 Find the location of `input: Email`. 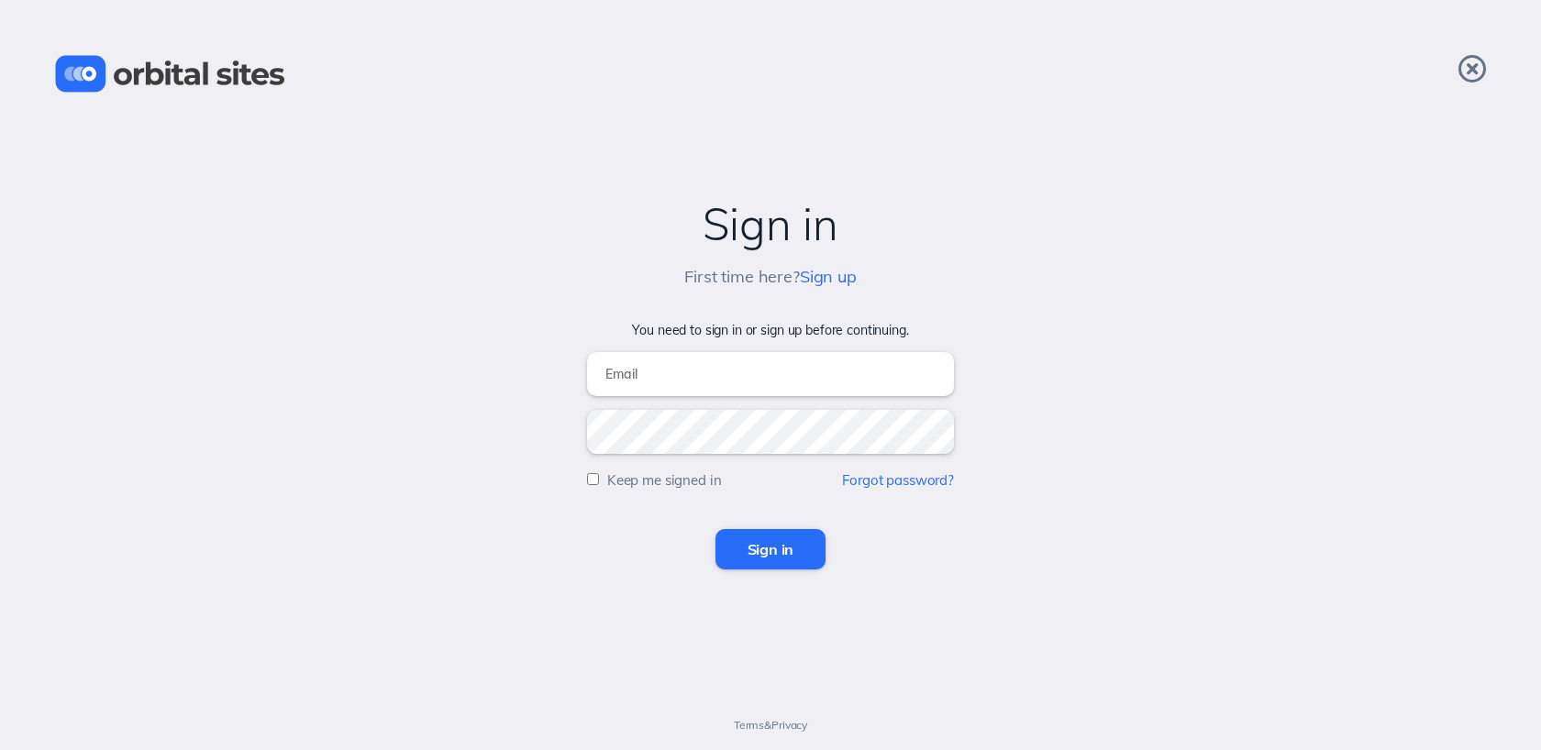

input: Email is located at coordinates (771, 374).